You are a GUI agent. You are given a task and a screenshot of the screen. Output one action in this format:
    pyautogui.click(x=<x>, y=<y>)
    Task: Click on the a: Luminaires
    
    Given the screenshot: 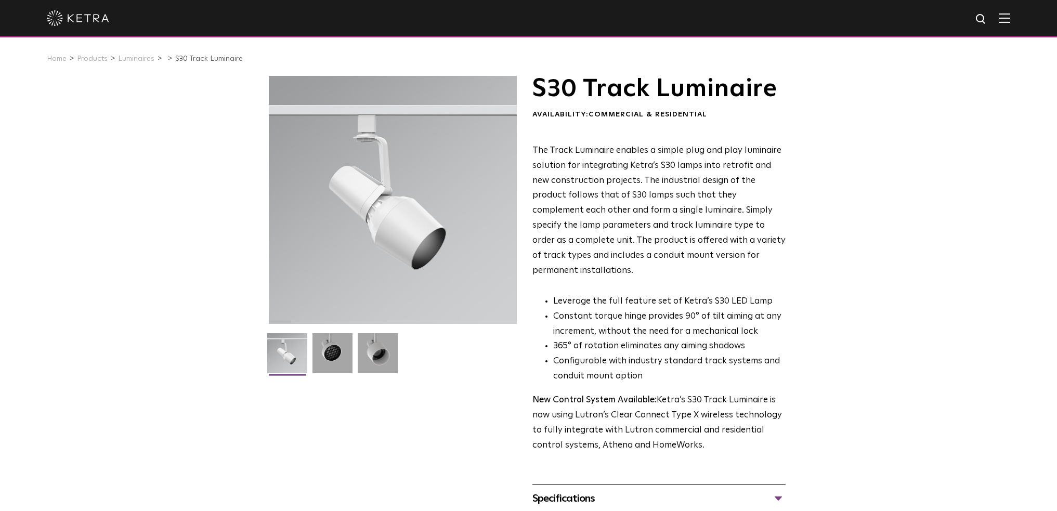 What is the action you would take?
    pyautogui.click(x=136, y=59)
    